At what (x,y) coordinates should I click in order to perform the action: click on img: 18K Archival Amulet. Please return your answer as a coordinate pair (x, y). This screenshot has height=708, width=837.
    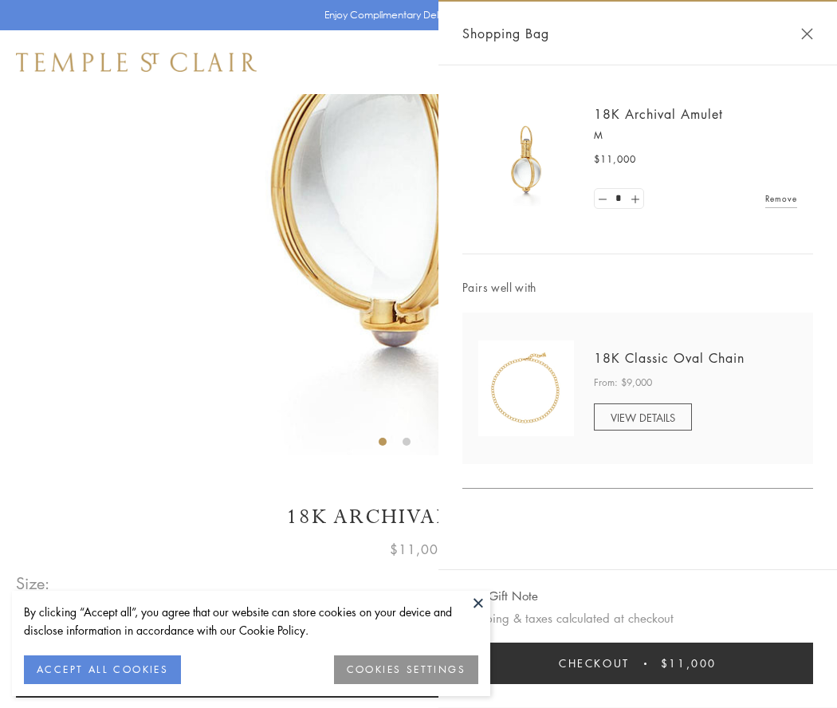
    Looking at the image, I should click on (526, 159).